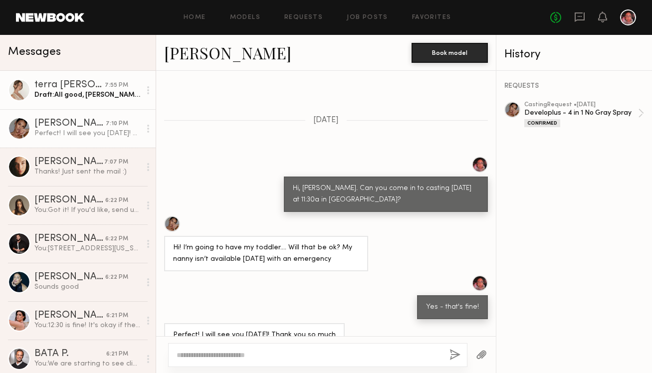 The image size is (652, 373). What do you see at coordinates (87, 325) in the screenshot?
I see `div: You: 12:30 is fine! It's okay if they're spread around.` at bounding box center [87, 325].